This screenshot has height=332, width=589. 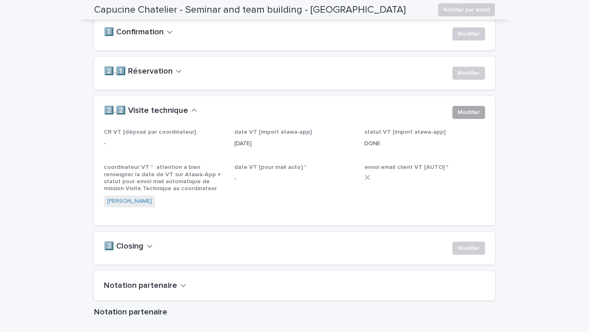 What do you see at coordinates (271, 167) in the screenshot?
I see `span: date VT [pour mail auto} *` at bounding box center [271, 167].